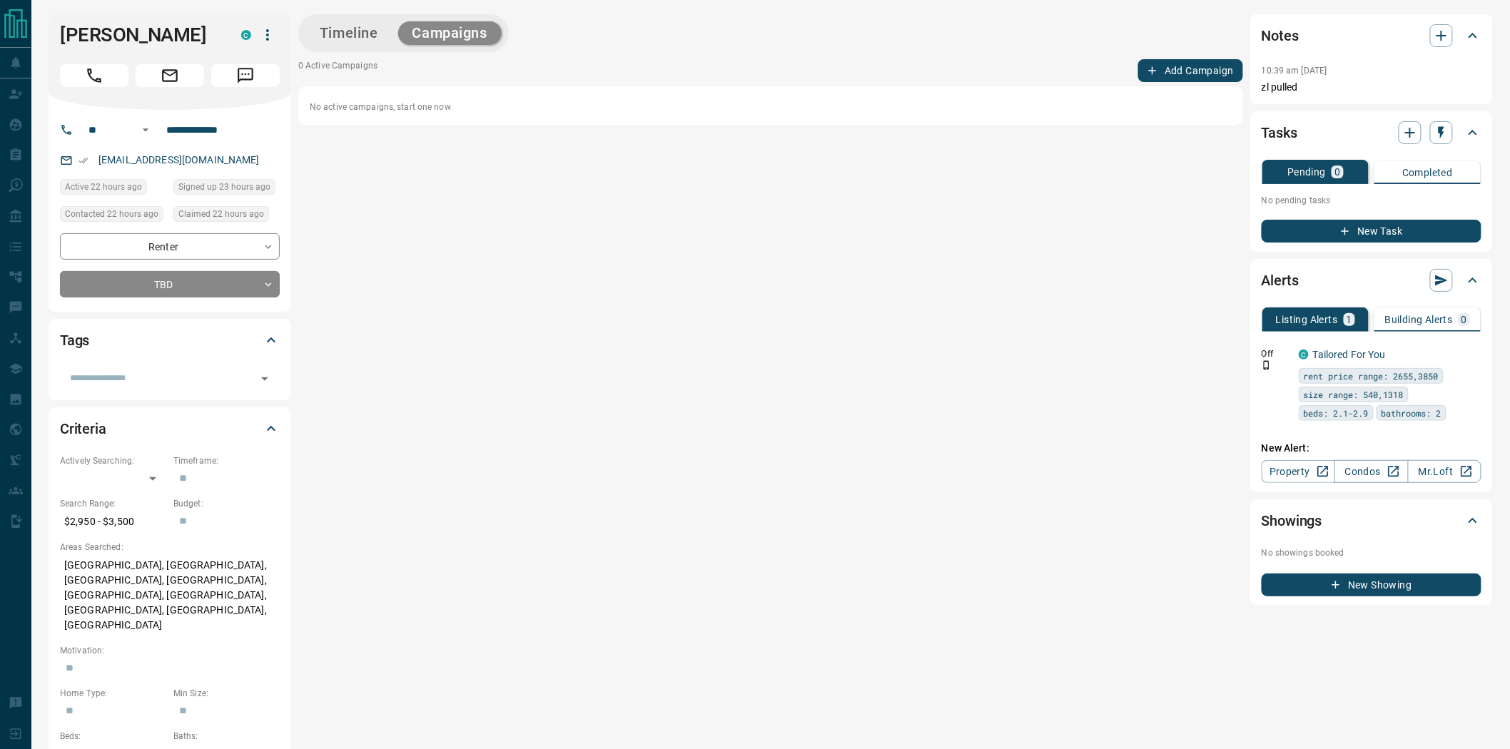 The height and width of the screenshot is (749, 1510). I want to click on p: Min Size:, so click(226, 693).